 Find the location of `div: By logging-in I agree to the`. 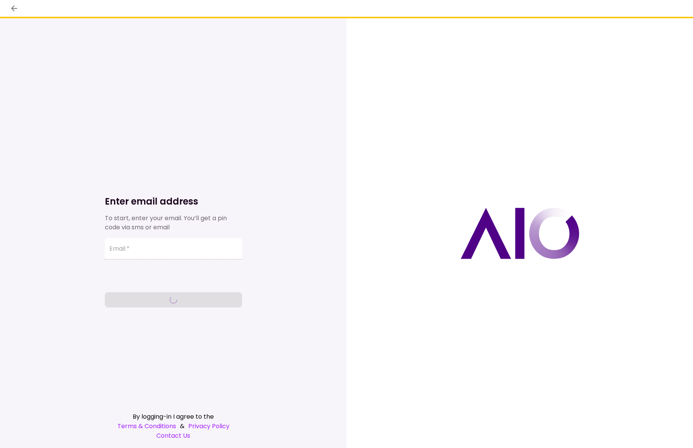

div: By logging-in I agree to the is located at coordinates (173, 416).